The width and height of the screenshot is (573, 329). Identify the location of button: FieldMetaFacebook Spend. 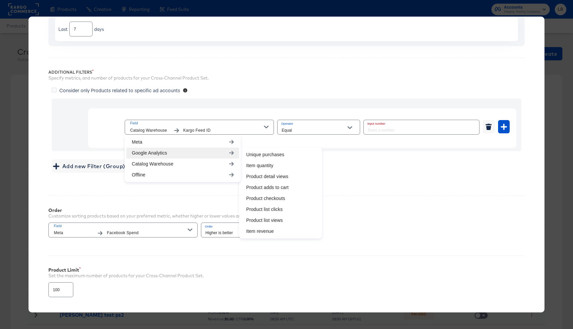
(123, 230).